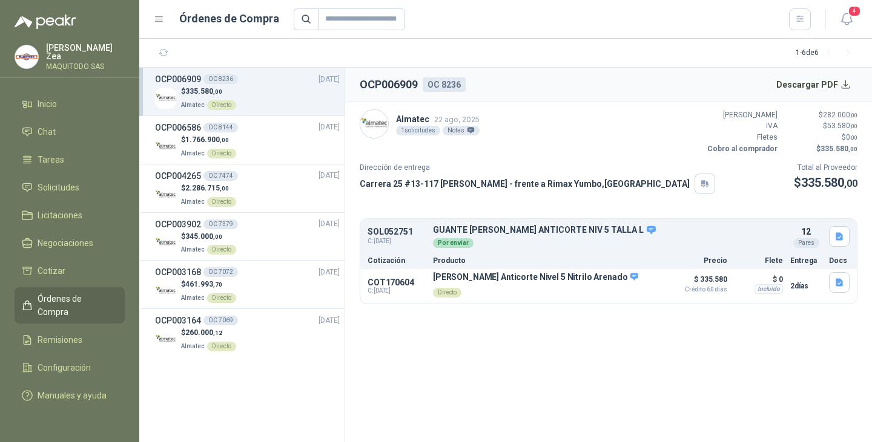 This screenshot has width=872, height=442. I want to click on span: 335.580, so click(829, 183).